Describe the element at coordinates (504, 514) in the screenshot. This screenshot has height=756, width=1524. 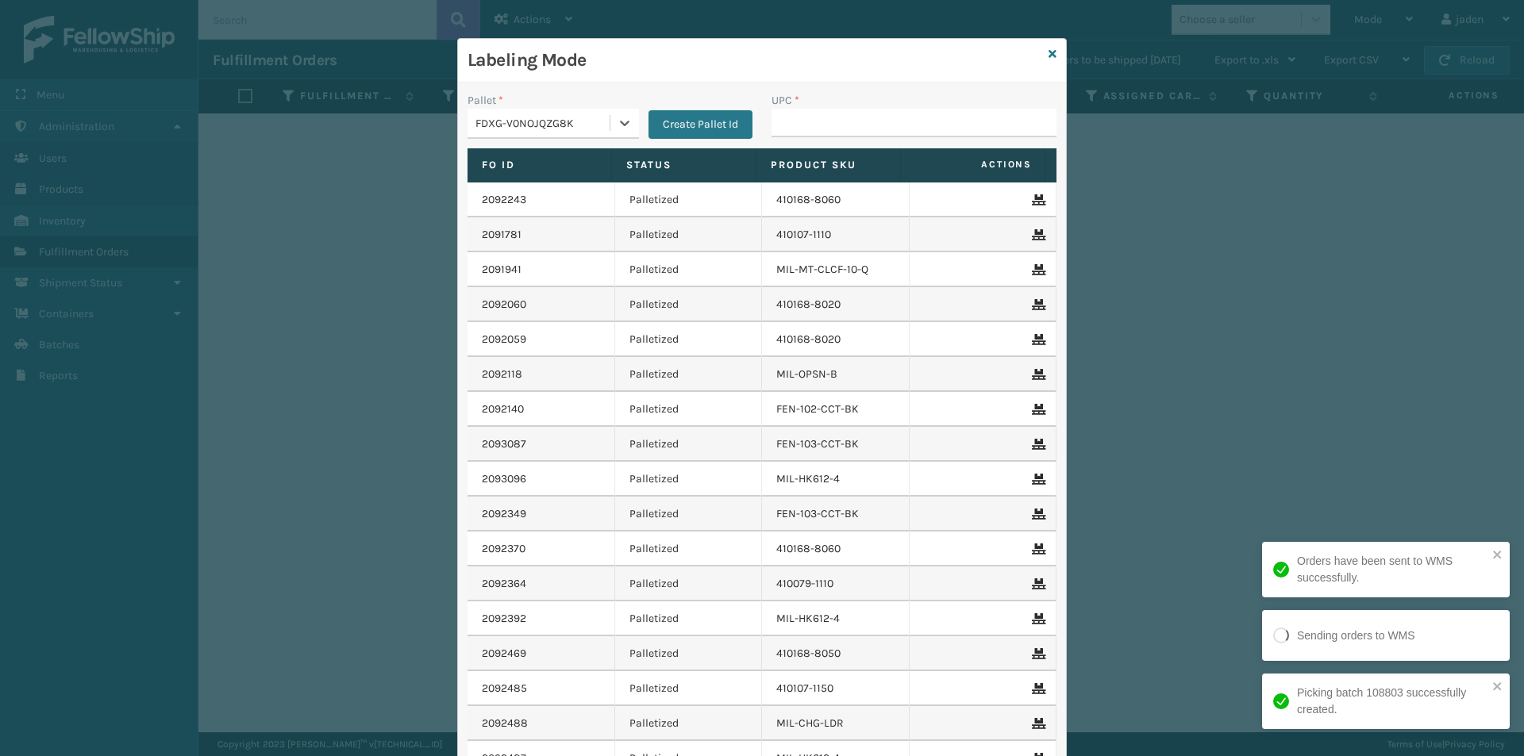
I see `a: 2092349` at that location.